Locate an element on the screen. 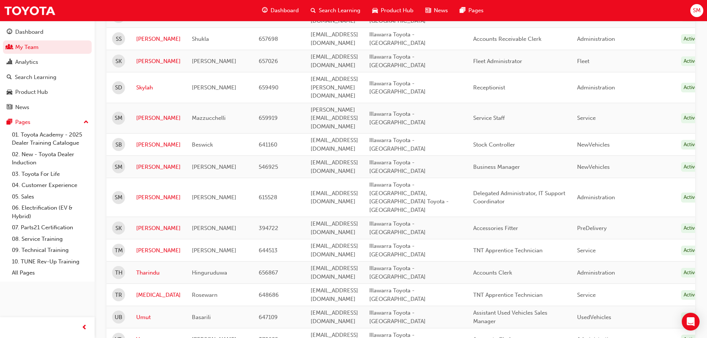 The image size is (707, 338). a: Trak is located at coordinates (30, 10).